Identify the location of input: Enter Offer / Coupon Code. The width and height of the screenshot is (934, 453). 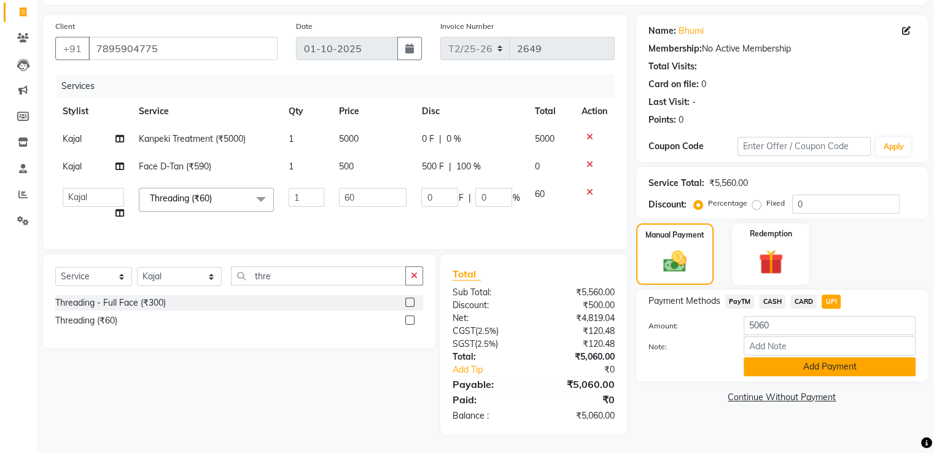
(804, 146).